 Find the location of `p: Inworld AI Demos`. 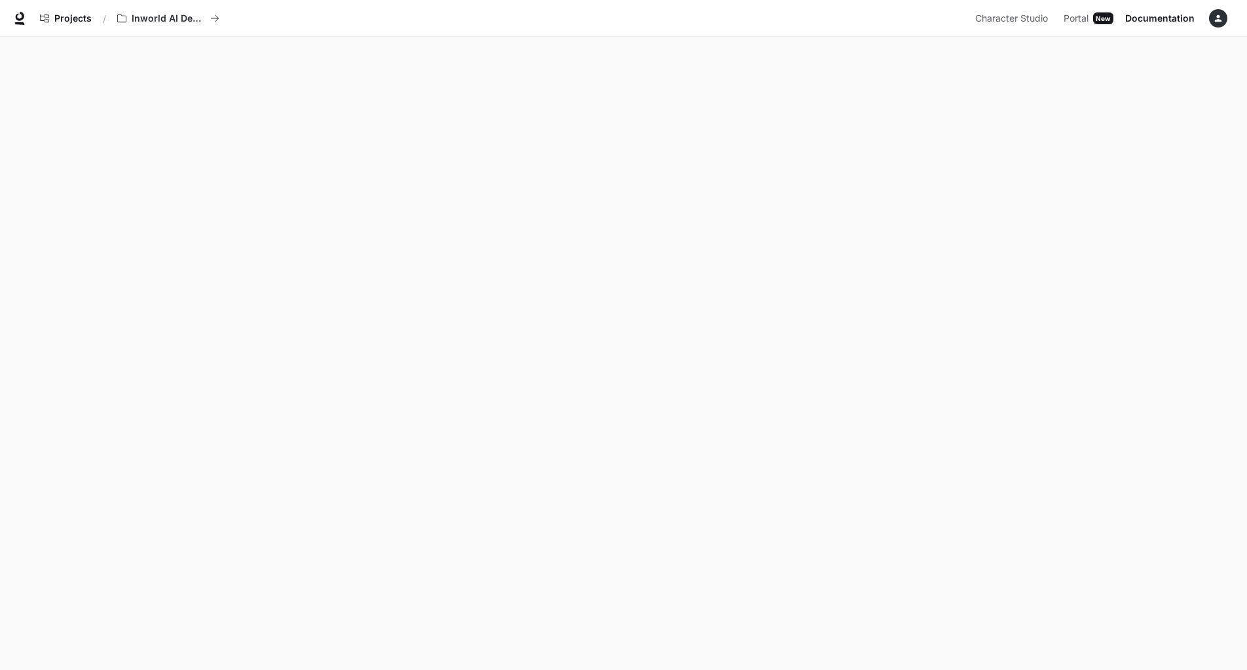

p: Inworld AI Demos is located at coordinates (168, 18).